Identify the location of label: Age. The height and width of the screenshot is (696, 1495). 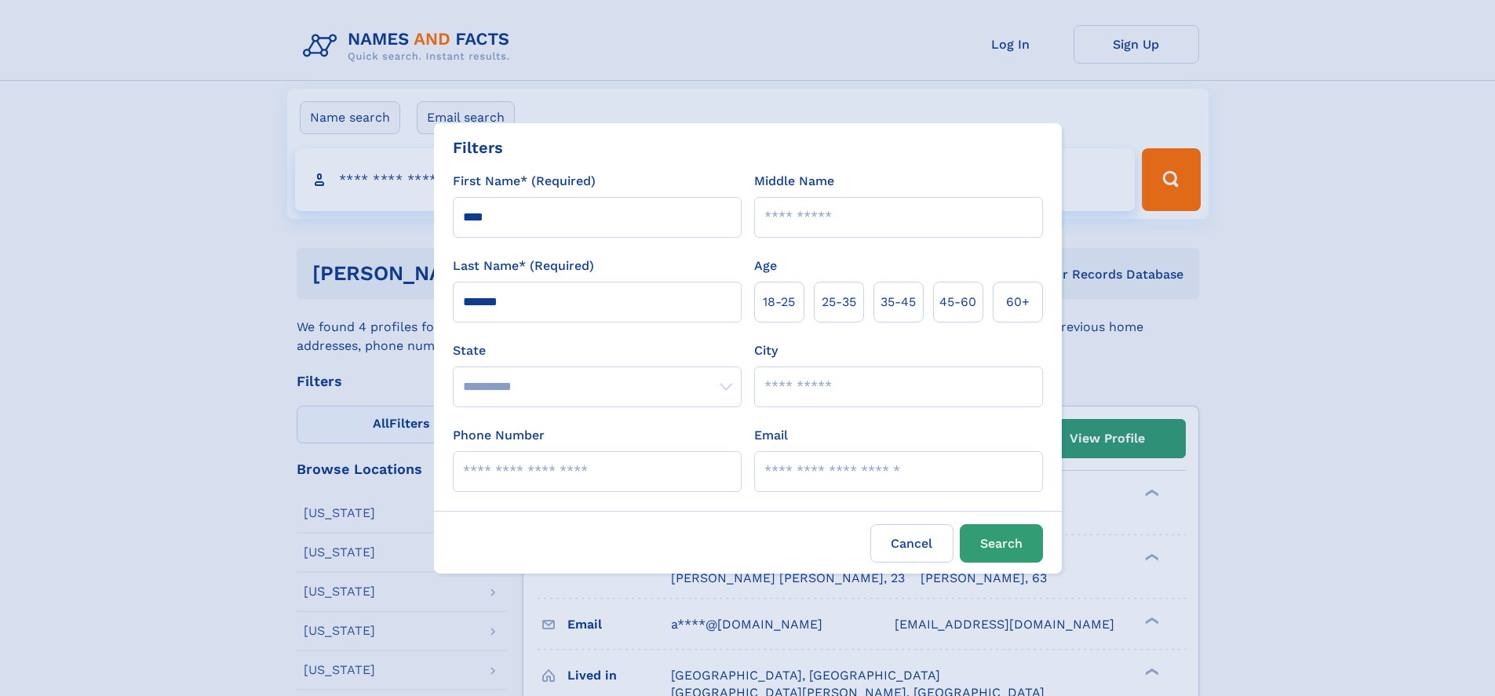
(765, 266).